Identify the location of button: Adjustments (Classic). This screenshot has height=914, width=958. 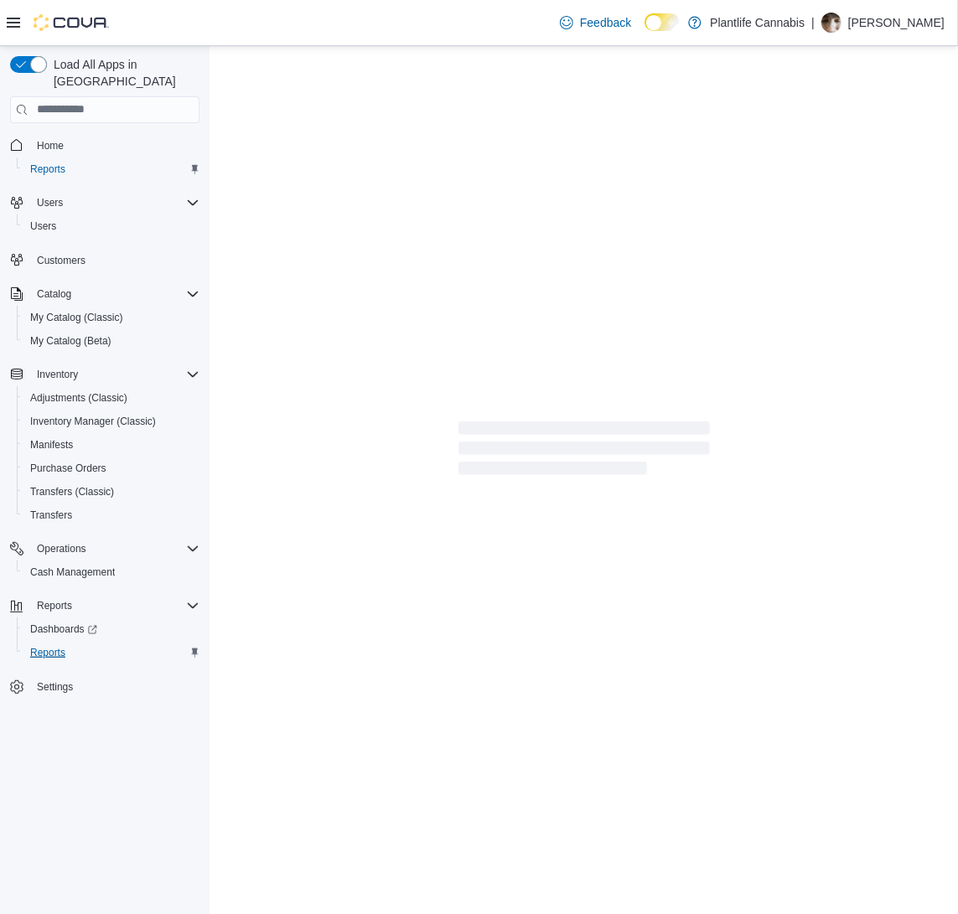
(111, 398).